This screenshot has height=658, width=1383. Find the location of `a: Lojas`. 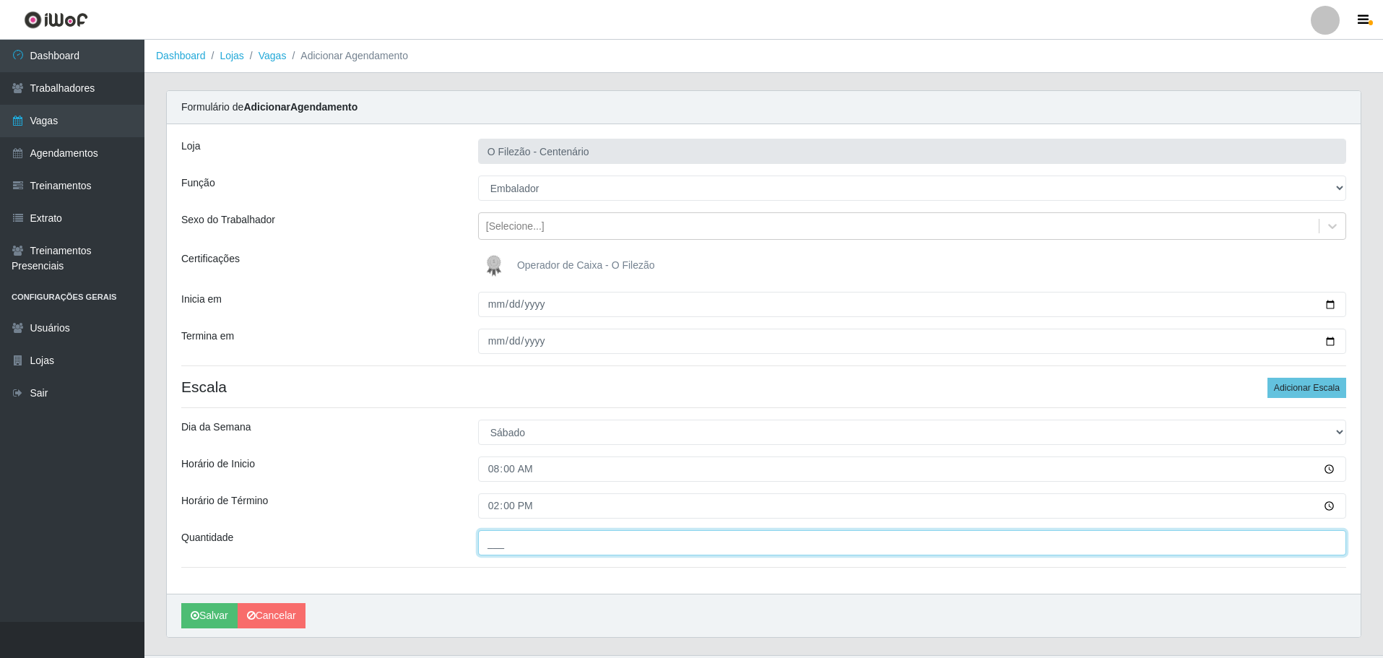

a: Lojas is located at coordinates (231, 56).